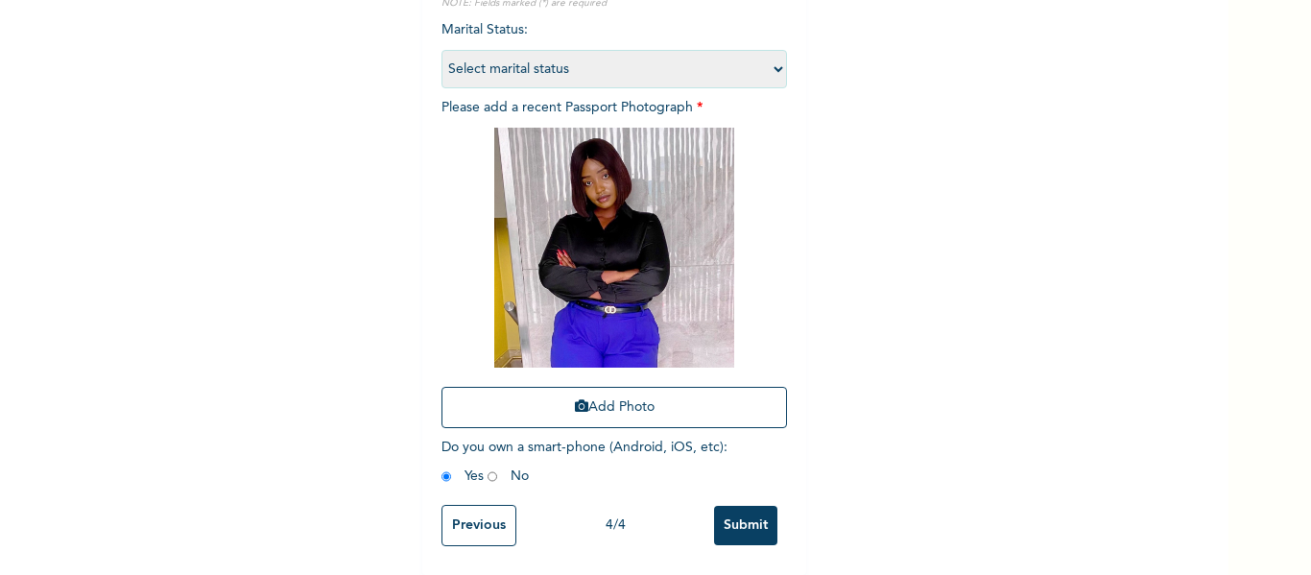 The width and height of the screenshot is (1311, 575). What do you see at coordinates (585, 462) in the screenshot?
I see `span: Do you own a smart-phone (Android, iOS, etc) : Yes No` at bounding box center [585, 462].